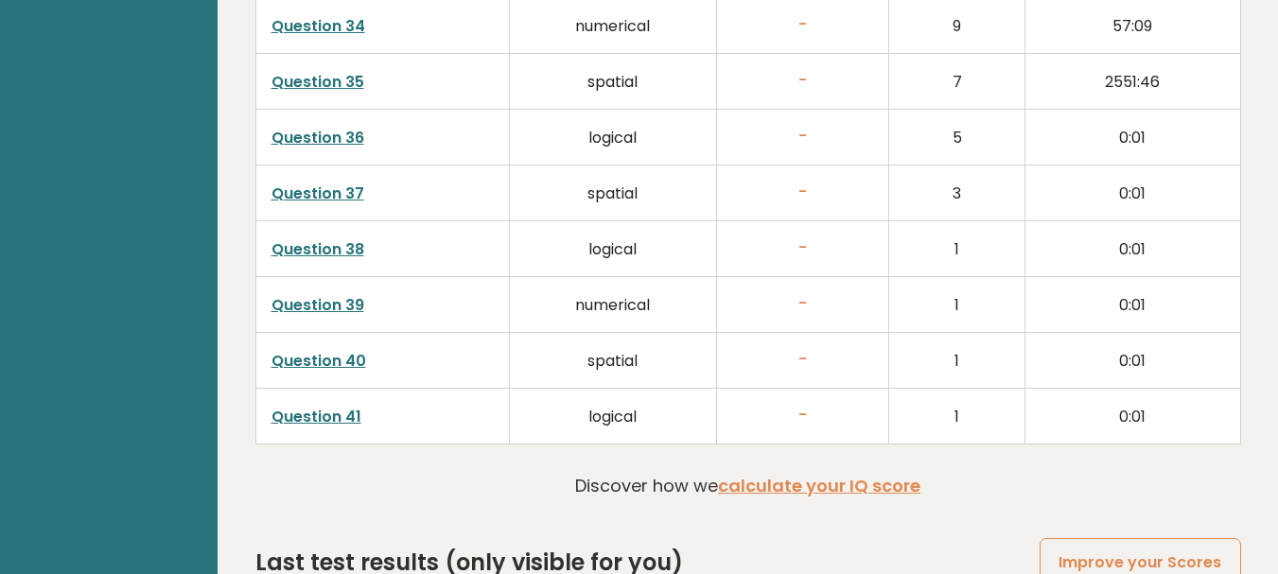 The width and height of the screenshot is (1278, 574). I want to click on a: Question 38, so click(318, 249).